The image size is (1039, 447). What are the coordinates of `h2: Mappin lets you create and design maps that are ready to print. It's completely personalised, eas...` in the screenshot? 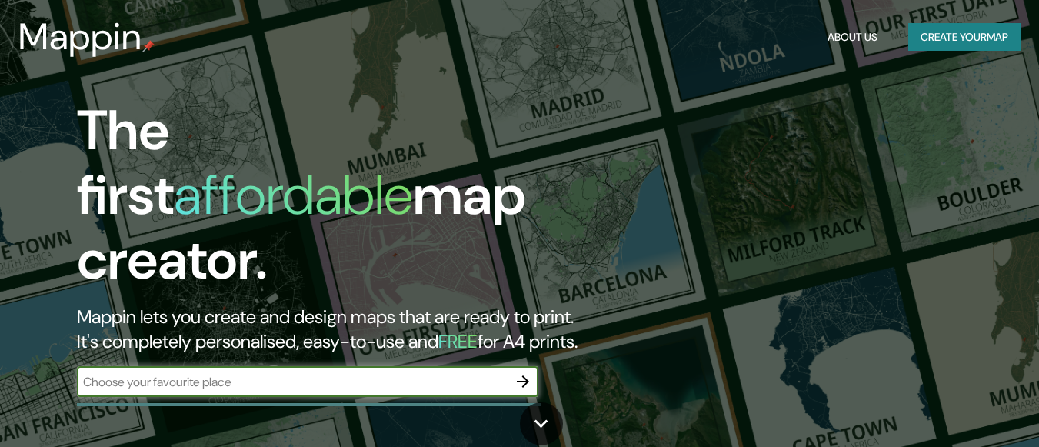 It's located at (337, 329).